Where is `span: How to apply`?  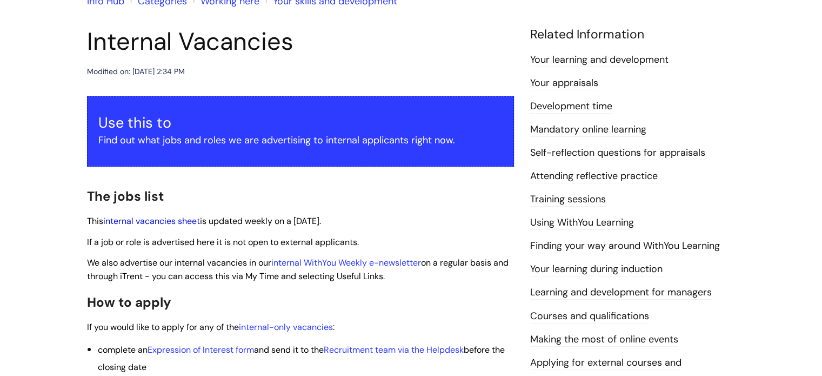 span: How to apply is located at coordinates (129, 302).